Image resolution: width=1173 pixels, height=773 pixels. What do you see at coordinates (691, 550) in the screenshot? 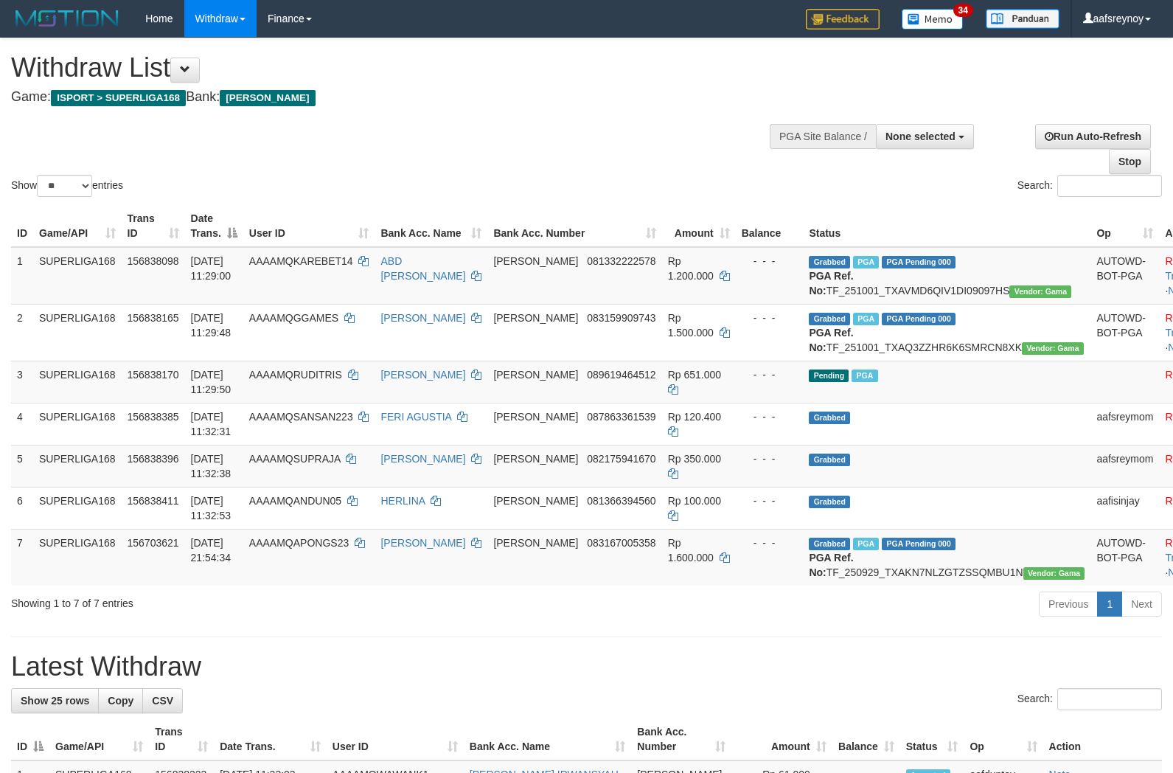
I see `span: Rp 1.600.000` at bounding box center [691, 550].